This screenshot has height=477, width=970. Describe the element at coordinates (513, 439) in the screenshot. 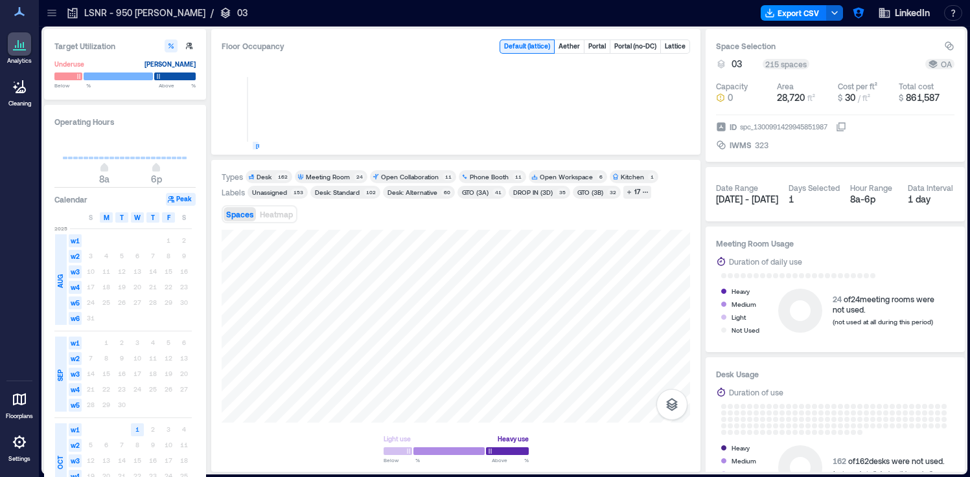

I see `div: Heavy use` at that location.